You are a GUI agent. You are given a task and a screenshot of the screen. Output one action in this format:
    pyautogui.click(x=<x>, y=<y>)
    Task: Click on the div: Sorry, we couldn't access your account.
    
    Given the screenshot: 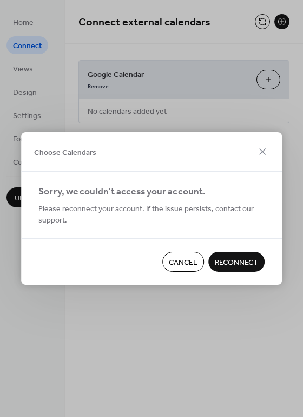 What is the action you would take?
    pyautogui.click(x=151, y=192)
    